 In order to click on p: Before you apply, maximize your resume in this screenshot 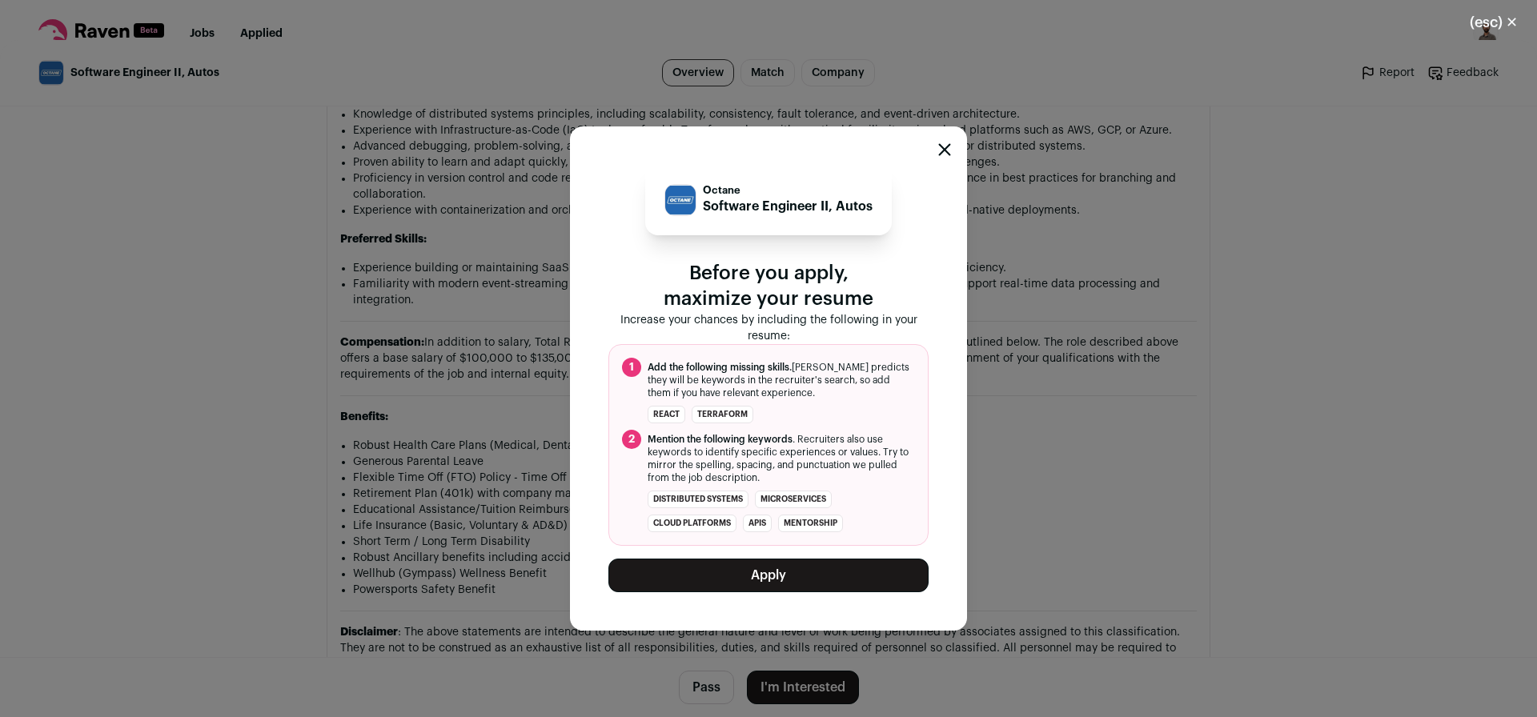, I will do `click(769, 287)`.